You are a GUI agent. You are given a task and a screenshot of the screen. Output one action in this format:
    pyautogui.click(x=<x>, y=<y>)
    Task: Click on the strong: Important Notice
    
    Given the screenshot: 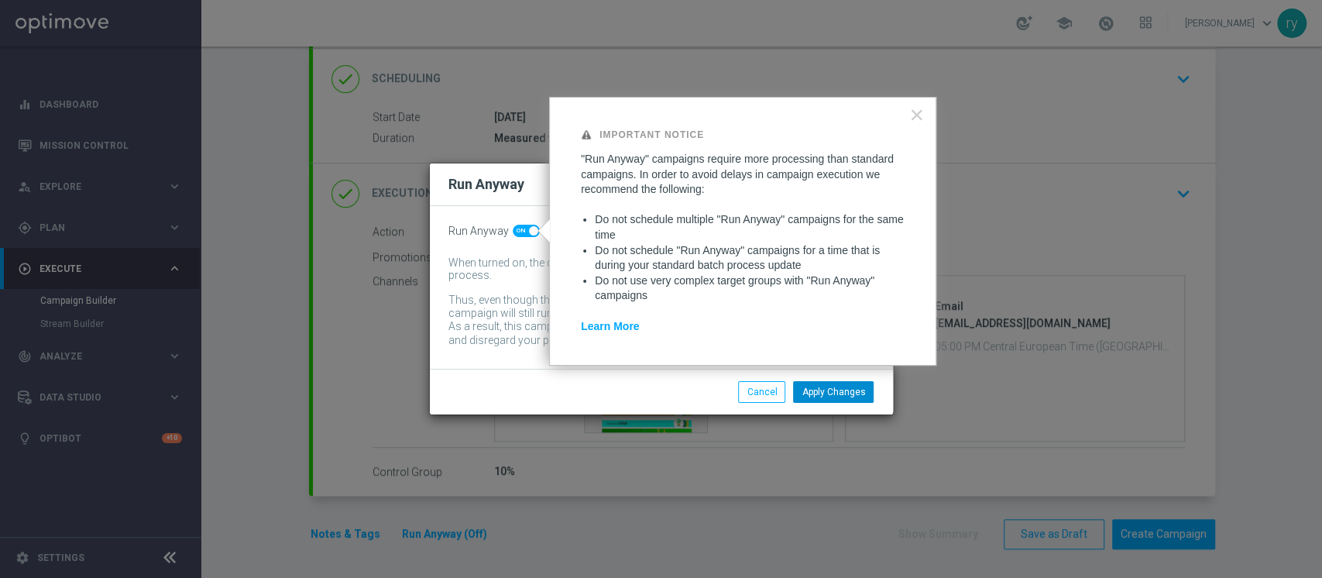 What is the action you would take?
    pyautogui.click(x=651, y=135)
    